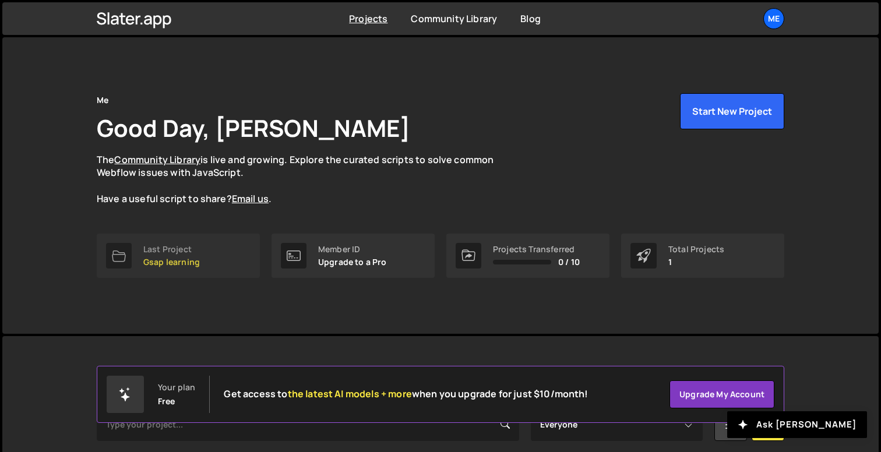 The width and height of the screenshot is (881, 452). I want to click on a: Me, so click(774, 19).